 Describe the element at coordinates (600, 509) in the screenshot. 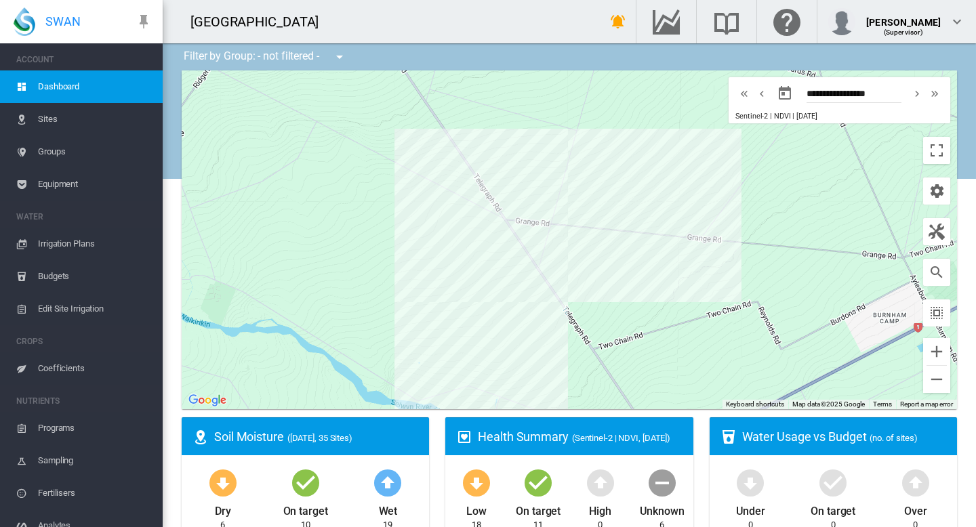

I see `div: High` at that location.